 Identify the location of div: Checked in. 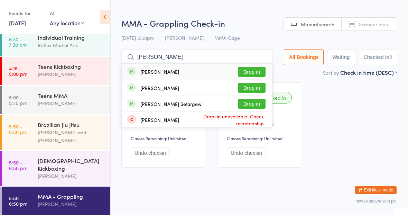
(274, 98).